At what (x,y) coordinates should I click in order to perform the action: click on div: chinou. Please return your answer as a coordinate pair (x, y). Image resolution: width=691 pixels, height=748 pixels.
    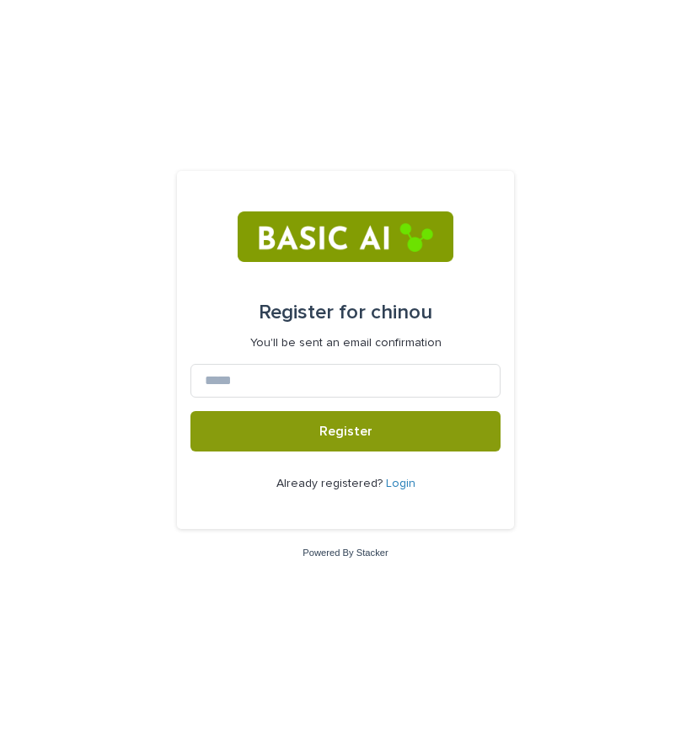
    Looking at the image, I should click on (345, 313).